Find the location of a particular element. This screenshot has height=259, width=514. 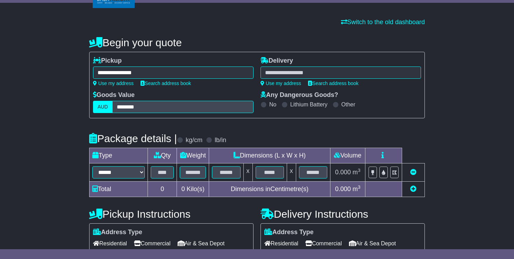

label: kg/cm is located at coordinates (194, 140).